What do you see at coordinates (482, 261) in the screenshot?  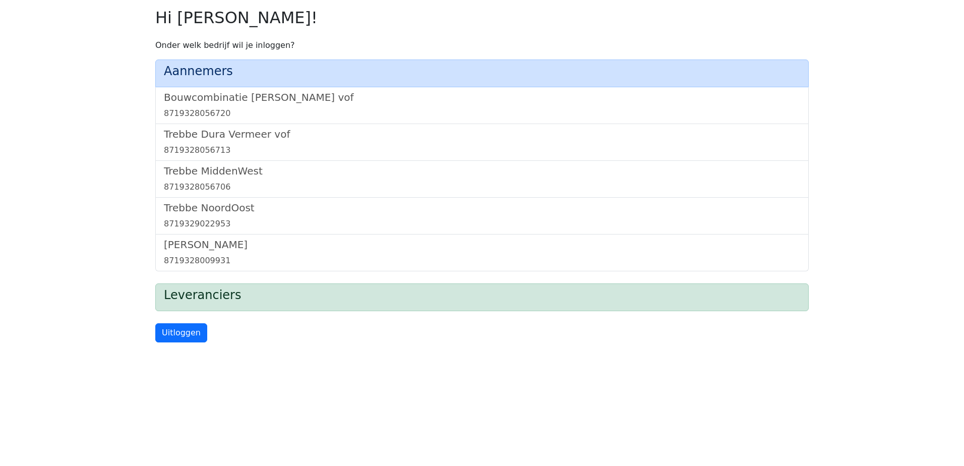 I see `div: 8719328009931` at bounding box center [482, 261].